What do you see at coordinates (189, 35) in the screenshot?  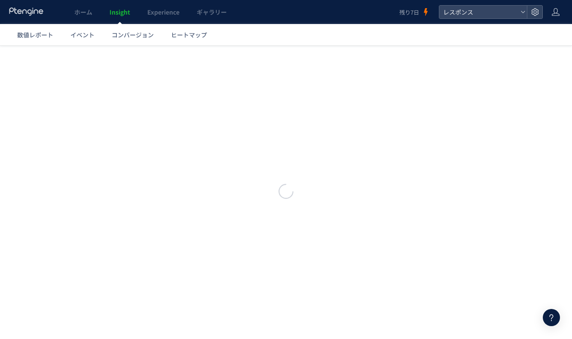 I see `span: ヒートマップ` at bounding box center [189, 35].